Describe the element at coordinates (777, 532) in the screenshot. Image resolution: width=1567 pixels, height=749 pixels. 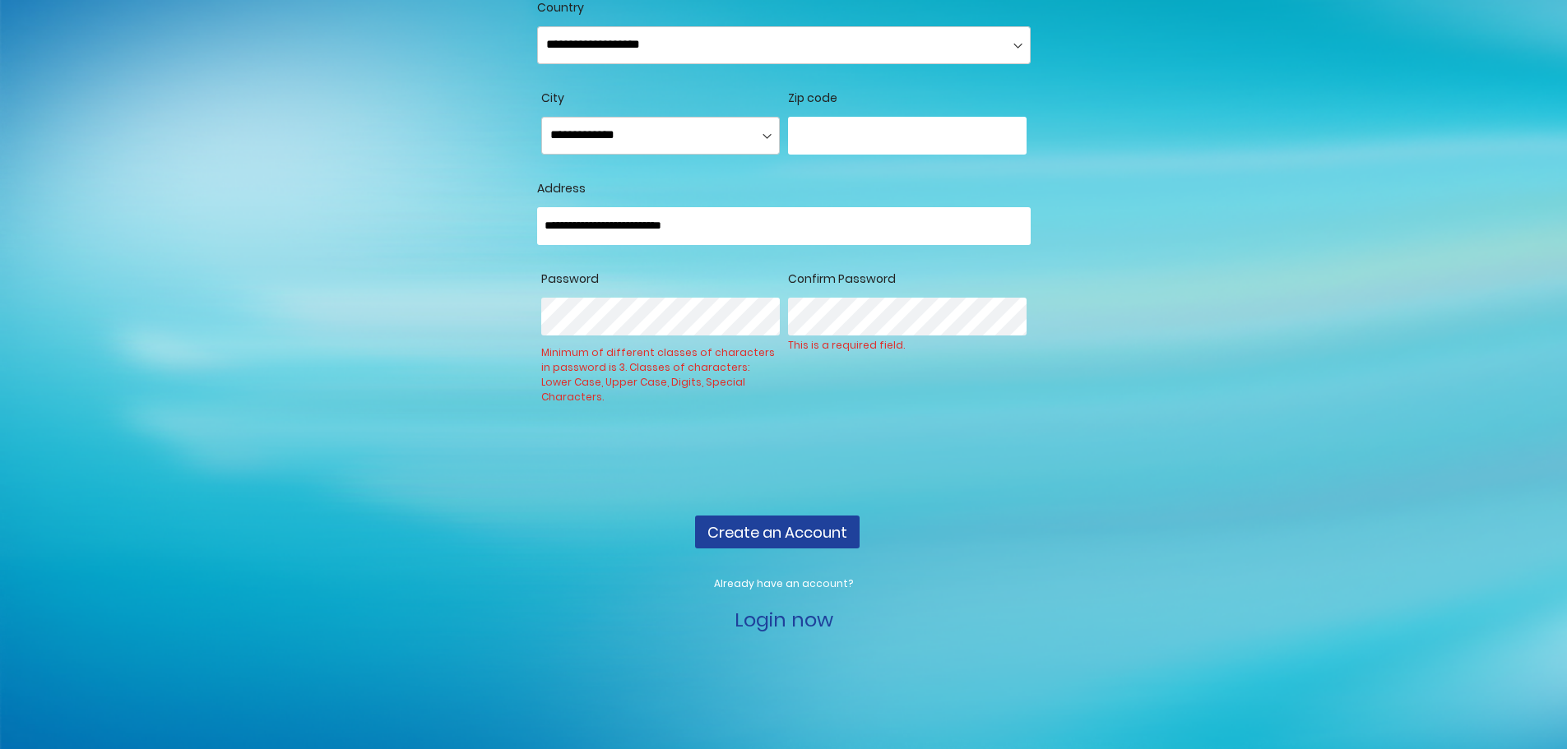
I see `span: Create an Account` at that location.